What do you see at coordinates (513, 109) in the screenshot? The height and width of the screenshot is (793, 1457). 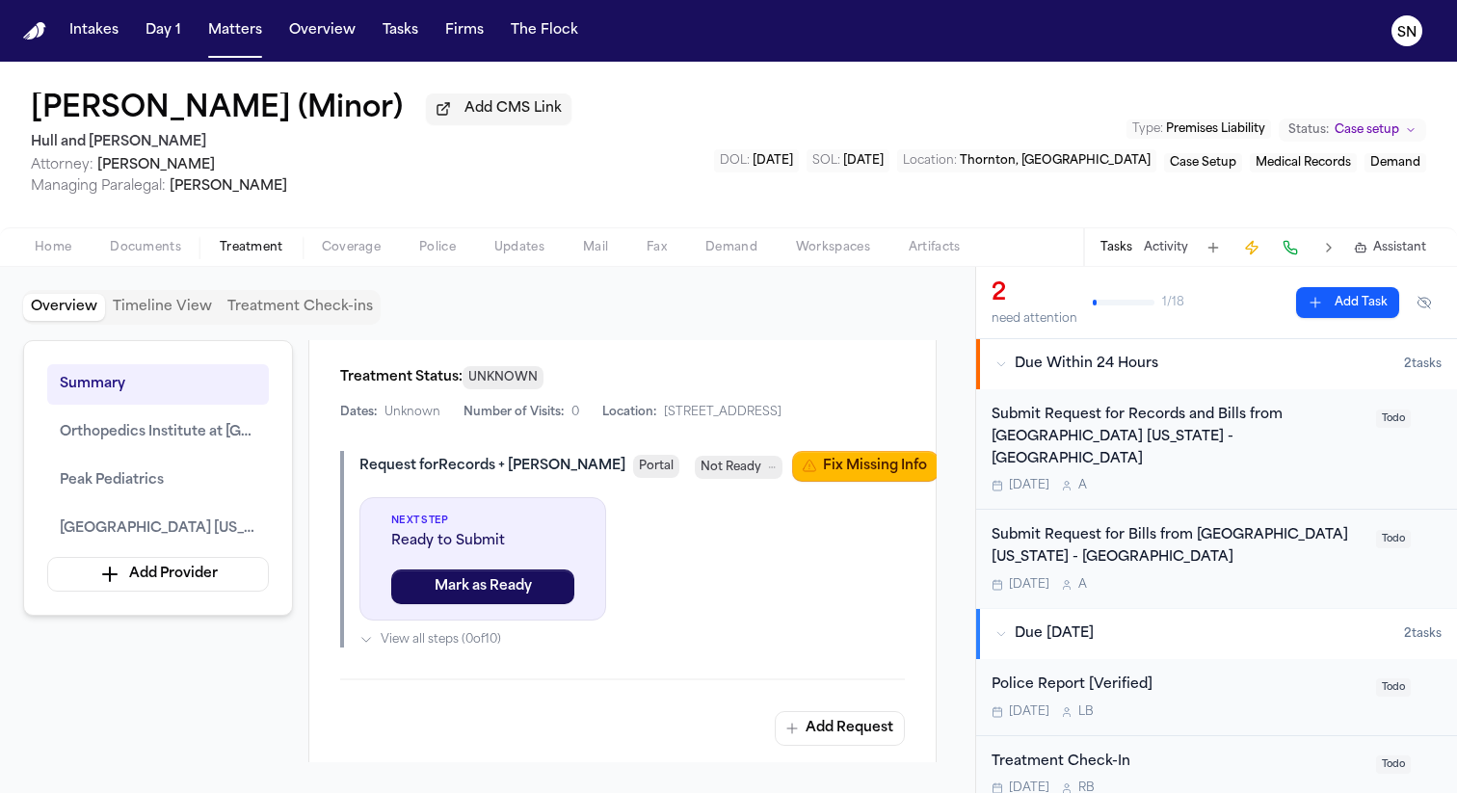 I see `span: Add CMS Link` at bounding box center [513, 109].